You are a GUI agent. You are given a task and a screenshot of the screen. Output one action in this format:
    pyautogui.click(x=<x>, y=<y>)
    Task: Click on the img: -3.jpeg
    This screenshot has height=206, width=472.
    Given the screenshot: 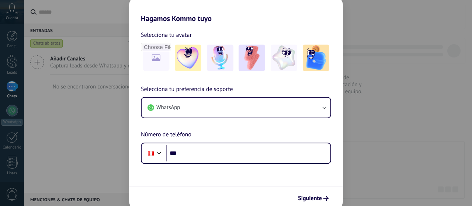 What is the action you would take?
    pyautogui.click(x=252, y=58)
    